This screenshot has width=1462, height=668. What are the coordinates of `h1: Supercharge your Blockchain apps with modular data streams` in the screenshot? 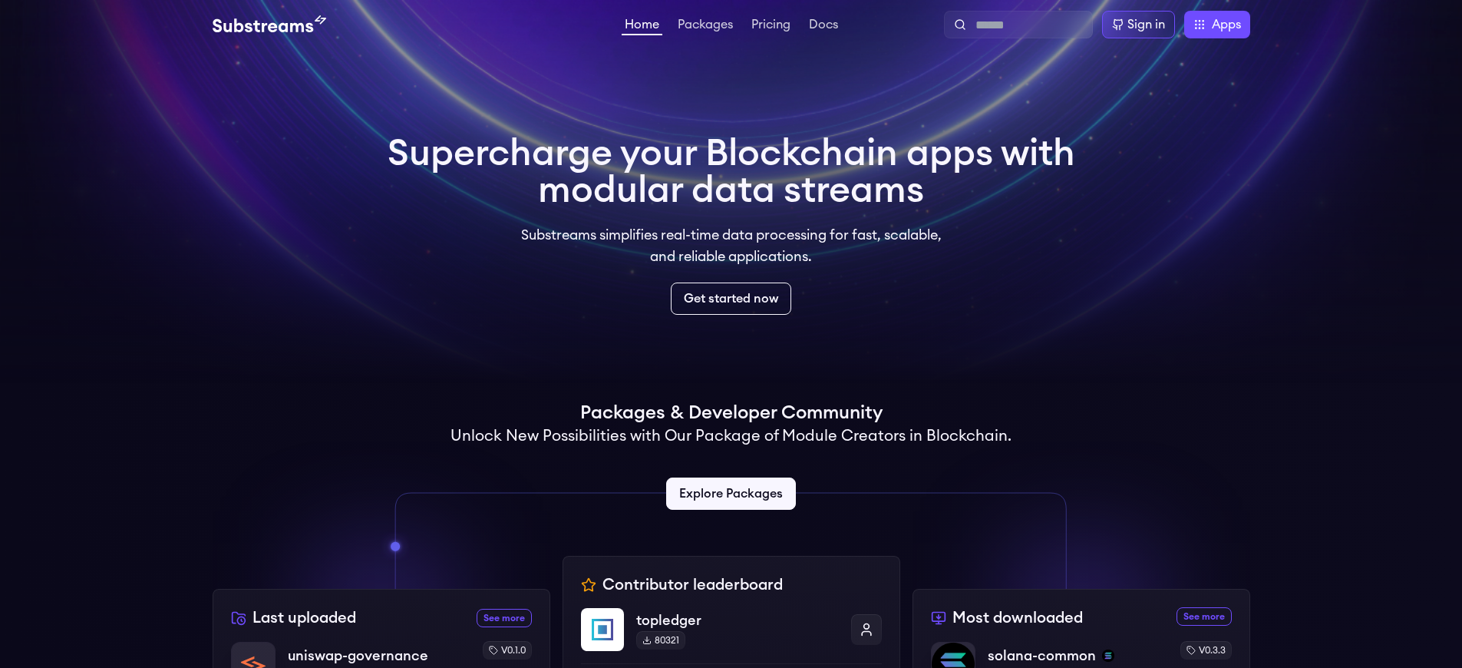 It's located at (732, 172).